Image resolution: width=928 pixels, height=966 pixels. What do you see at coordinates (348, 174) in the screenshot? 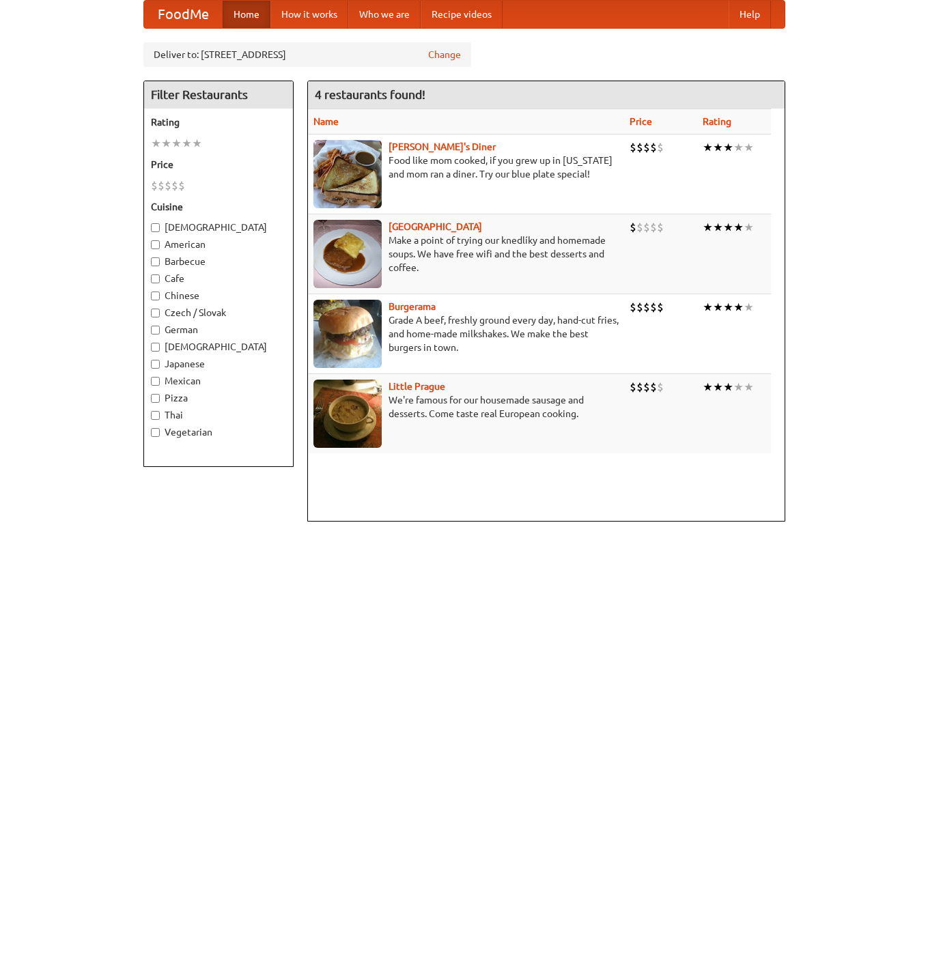
I see `img: sallys.jpg` at bounding box center [348, 174].